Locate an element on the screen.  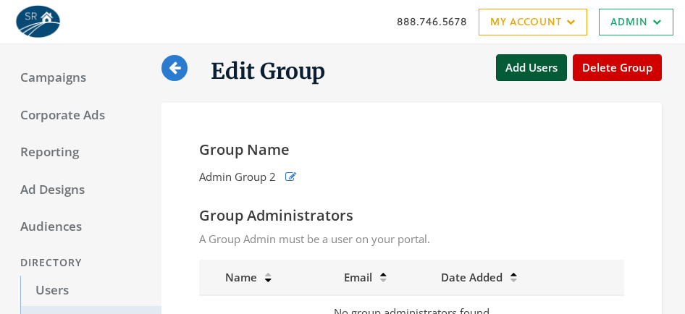
button: Add Users is located at coordinates (532, 67).